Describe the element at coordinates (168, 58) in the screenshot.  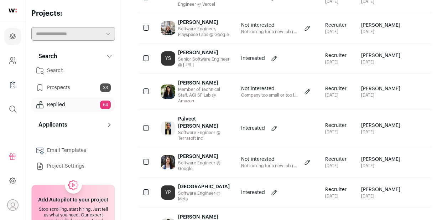
I see `div: YS` at that location.